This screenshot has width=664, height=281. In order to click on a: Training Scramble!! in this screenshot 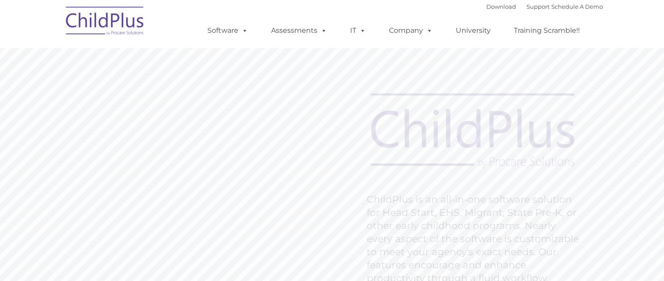, I will do `click(546, 31)`.